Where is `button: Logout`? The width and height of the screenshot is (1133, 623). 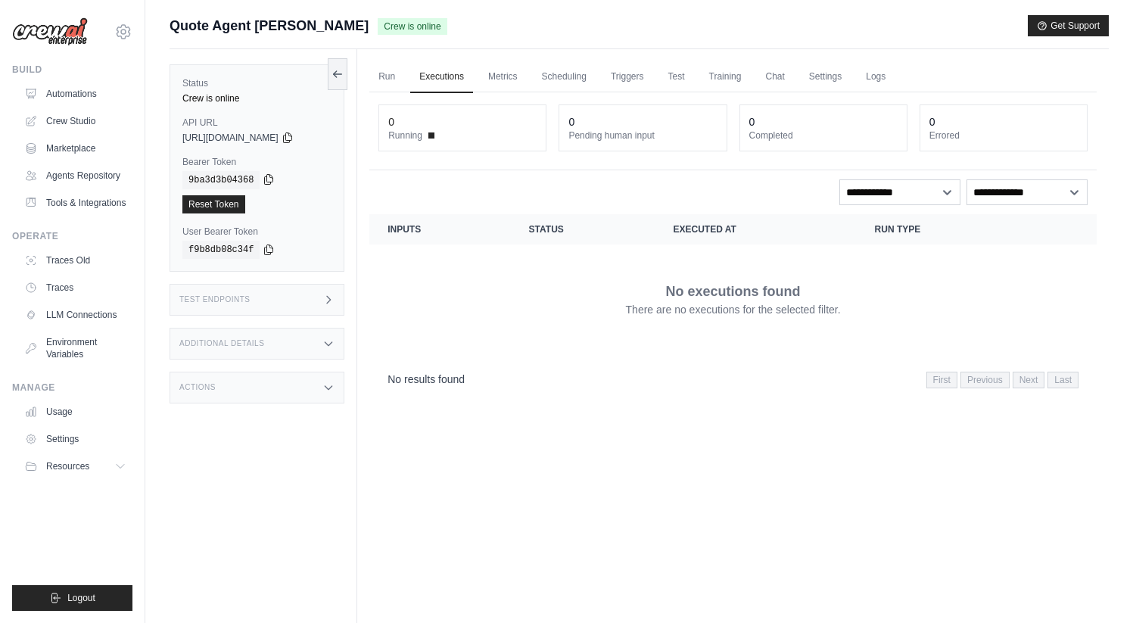 button: Logout is located at coordinates (72, 598).